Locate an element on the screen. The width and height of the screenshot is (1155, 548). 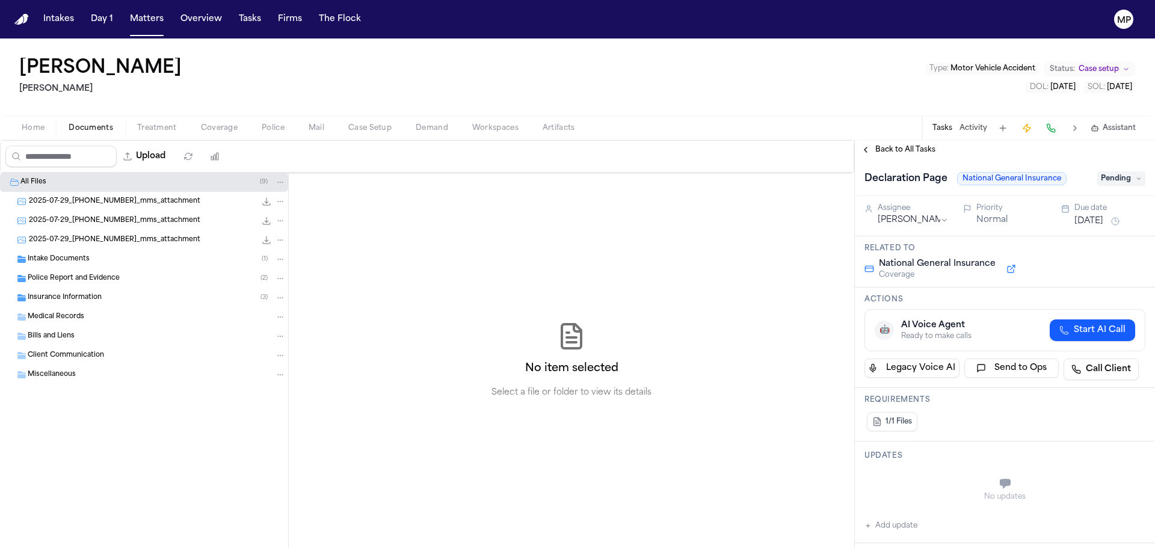
span: Police is located at coordinates (273, 128).